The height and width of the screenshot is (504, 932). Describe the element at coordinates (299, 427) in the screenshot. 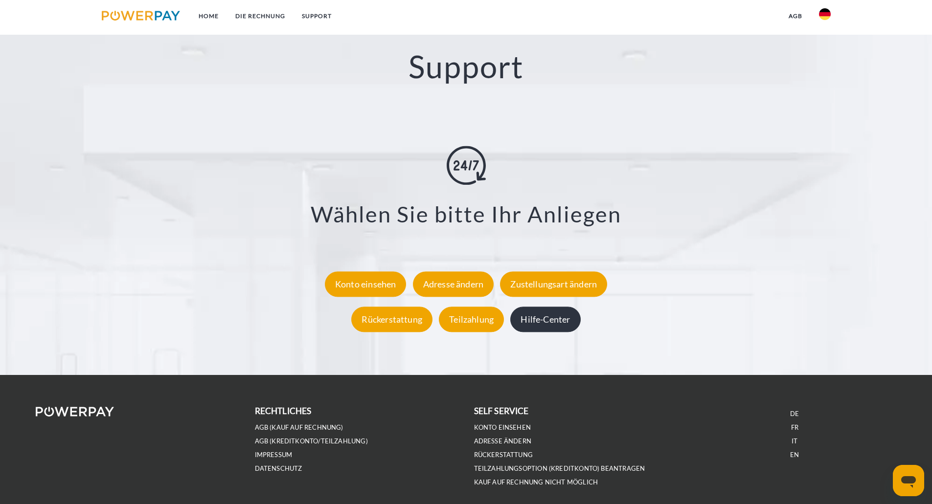

I see `a: AGB (Kauf auf Rechnung)` at that location.